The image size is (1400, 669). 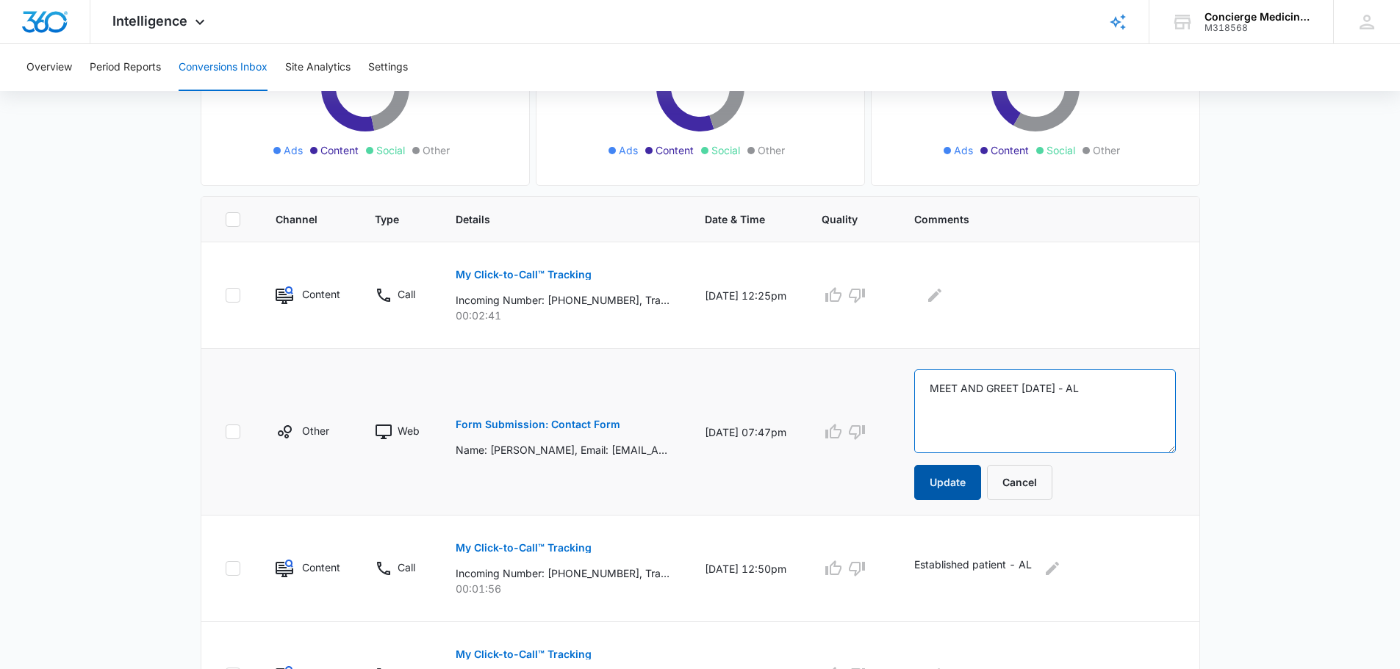 I want to click on p: 00:01:56, so click(x=562, y=589).